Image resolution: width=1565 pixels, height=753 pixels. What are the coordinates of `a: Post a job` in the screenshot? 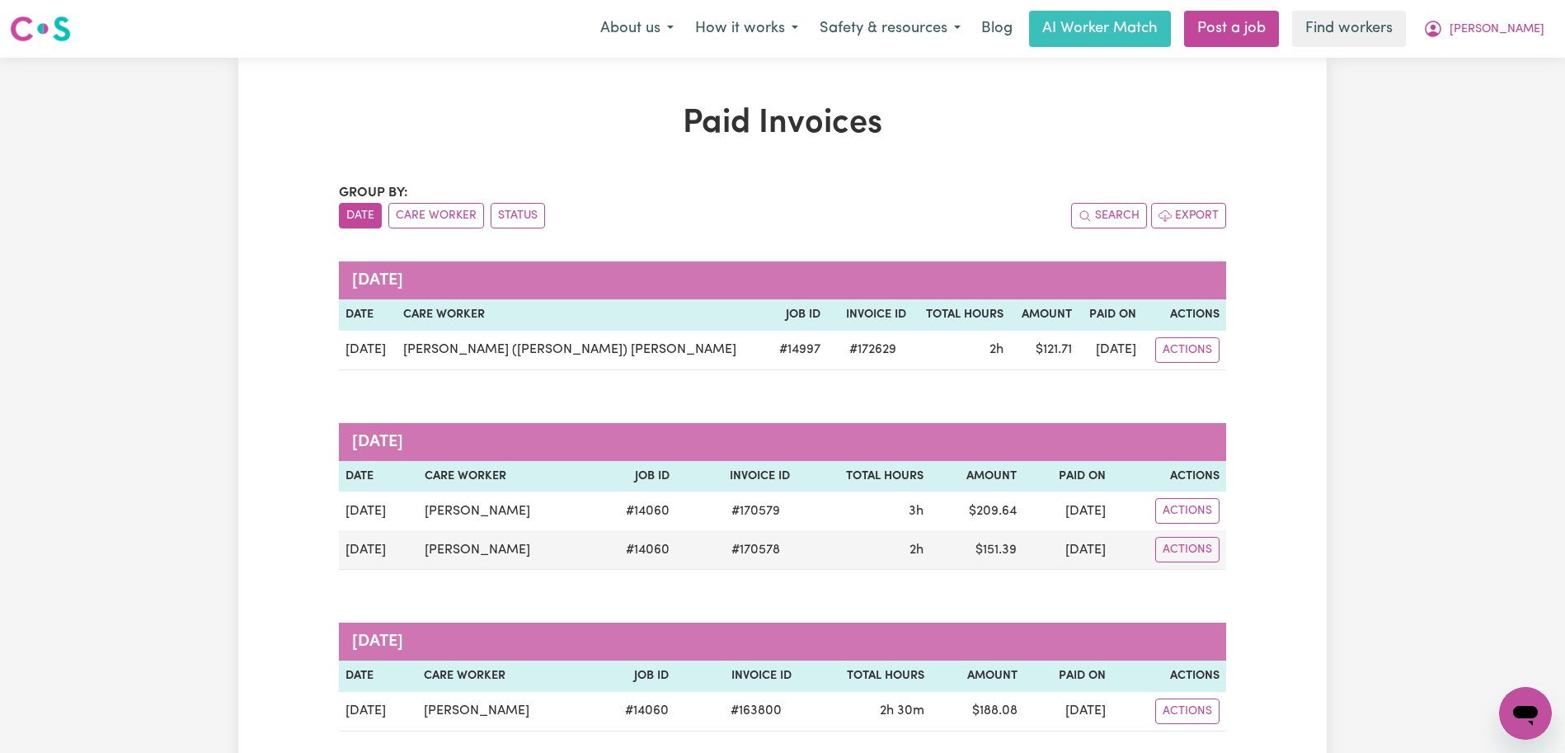 It's located at (1231, 29).